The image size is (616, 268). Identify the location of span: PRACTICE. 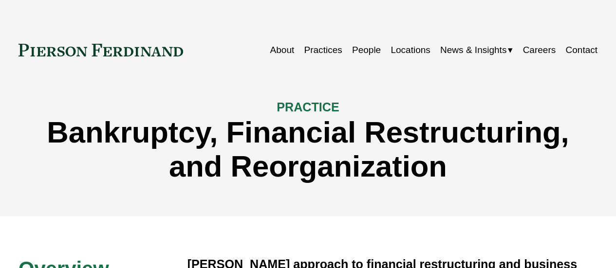
(308, 107).